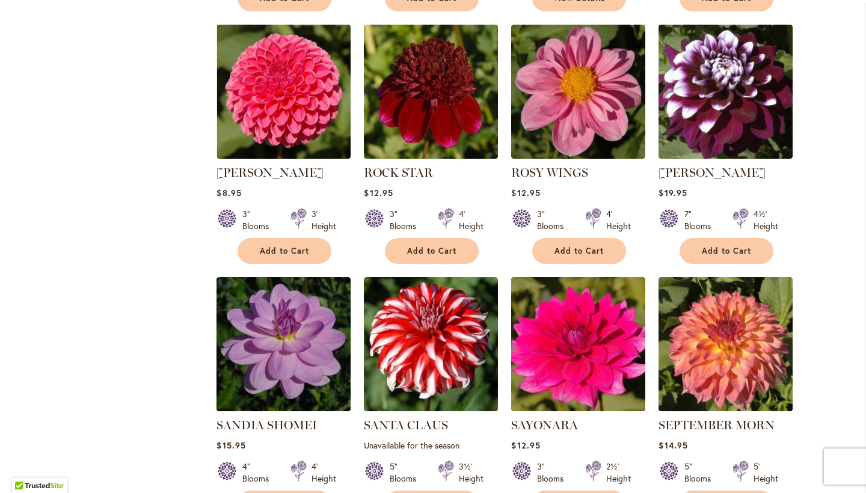  What do you see at coordinates (726, 155) in the screenshot?
I see `a: Ryan C` at bounding box center [726, 155].